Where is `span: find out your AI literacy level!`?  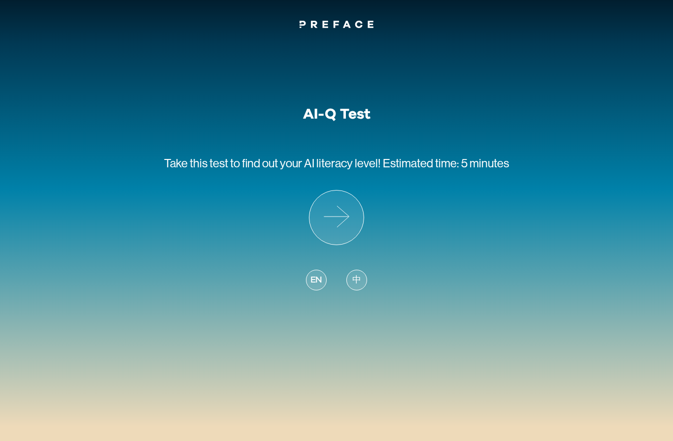
span: find out your AI literacy level! is located at coordinates (311, 163).